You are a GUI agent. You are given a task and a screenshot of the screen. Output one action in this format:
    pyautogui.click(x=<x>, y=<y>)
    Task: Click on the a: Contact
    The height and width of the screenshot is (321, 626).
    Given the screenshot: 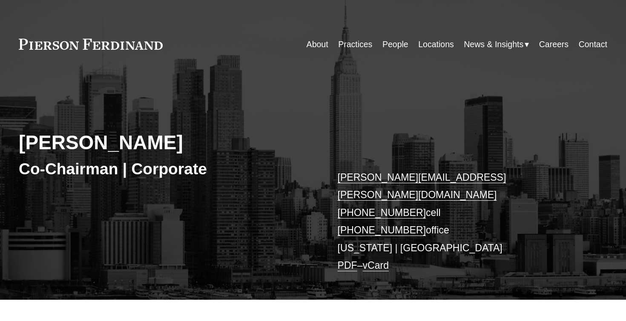 What is the action you would take?
    pyautogui.click(x=592, y=44)
    